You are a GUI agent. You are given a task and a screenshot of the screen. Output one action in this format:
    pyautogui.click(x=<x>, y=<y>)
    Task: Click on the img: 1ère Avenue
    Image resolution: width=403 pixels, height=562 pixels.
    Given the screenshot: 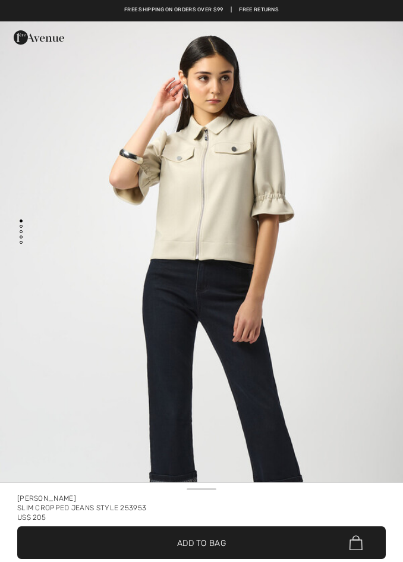 What is the action you would take?
    pyautogui.click(x=39, y=37)
    